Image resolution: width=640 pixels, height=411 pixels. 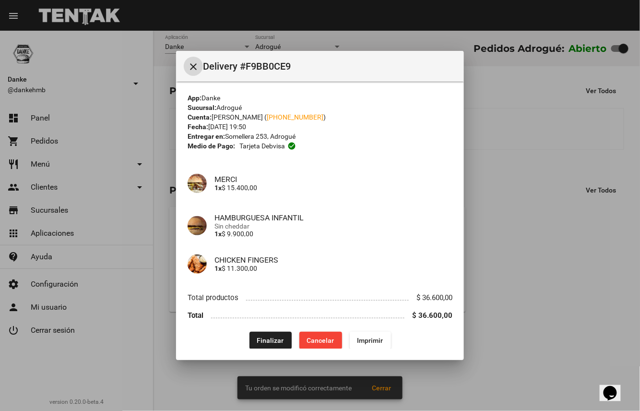 What do you see at coordinates (292, 146) in the screenshot?
I see `mat-icon: check_circle` at bounding box center [292, 146].